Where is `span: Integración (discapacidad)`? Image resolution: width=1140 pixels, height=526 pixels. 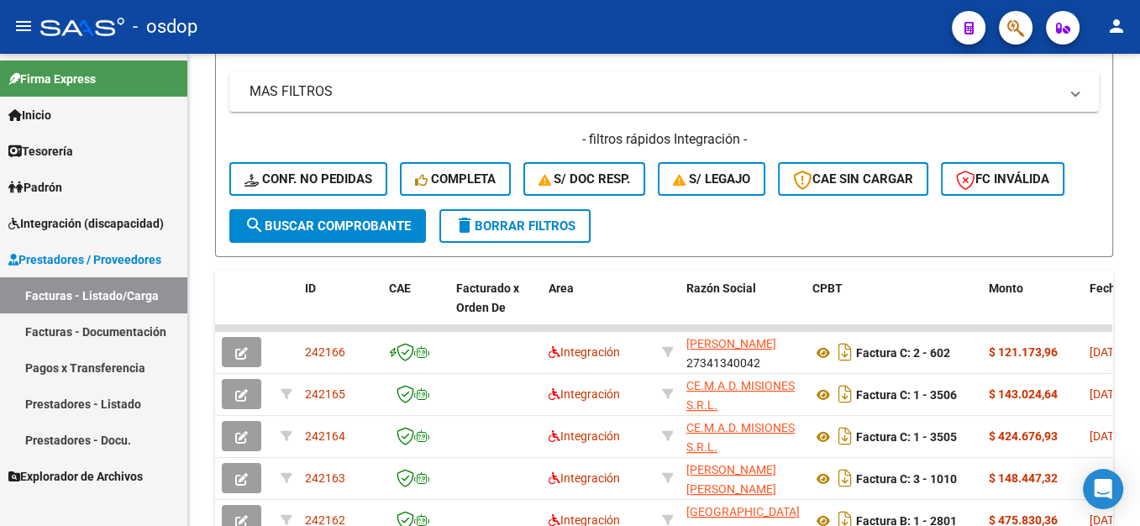
span: Integración (discapacidad) is located at coordinates (86, 223).